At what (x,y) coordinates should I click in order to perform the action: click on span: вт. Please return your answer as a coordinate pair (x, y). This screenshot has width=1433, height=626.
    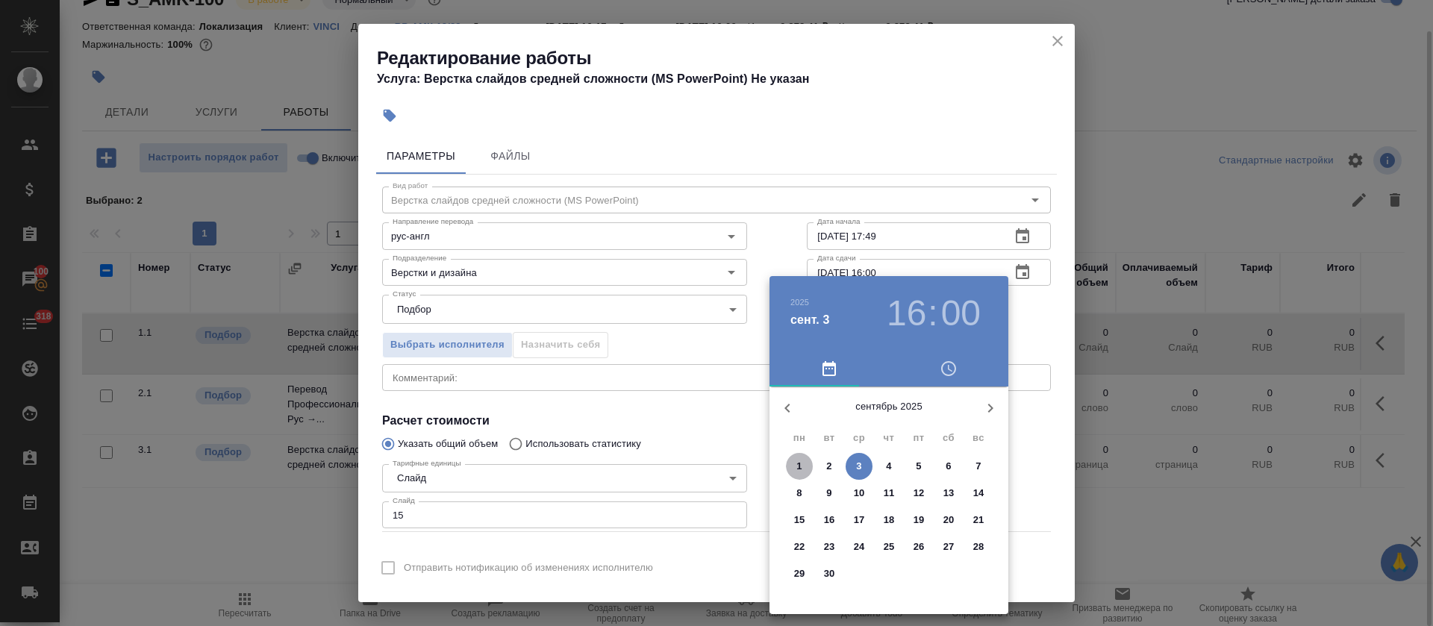
    Looking at the image, I should click on (829, 438).